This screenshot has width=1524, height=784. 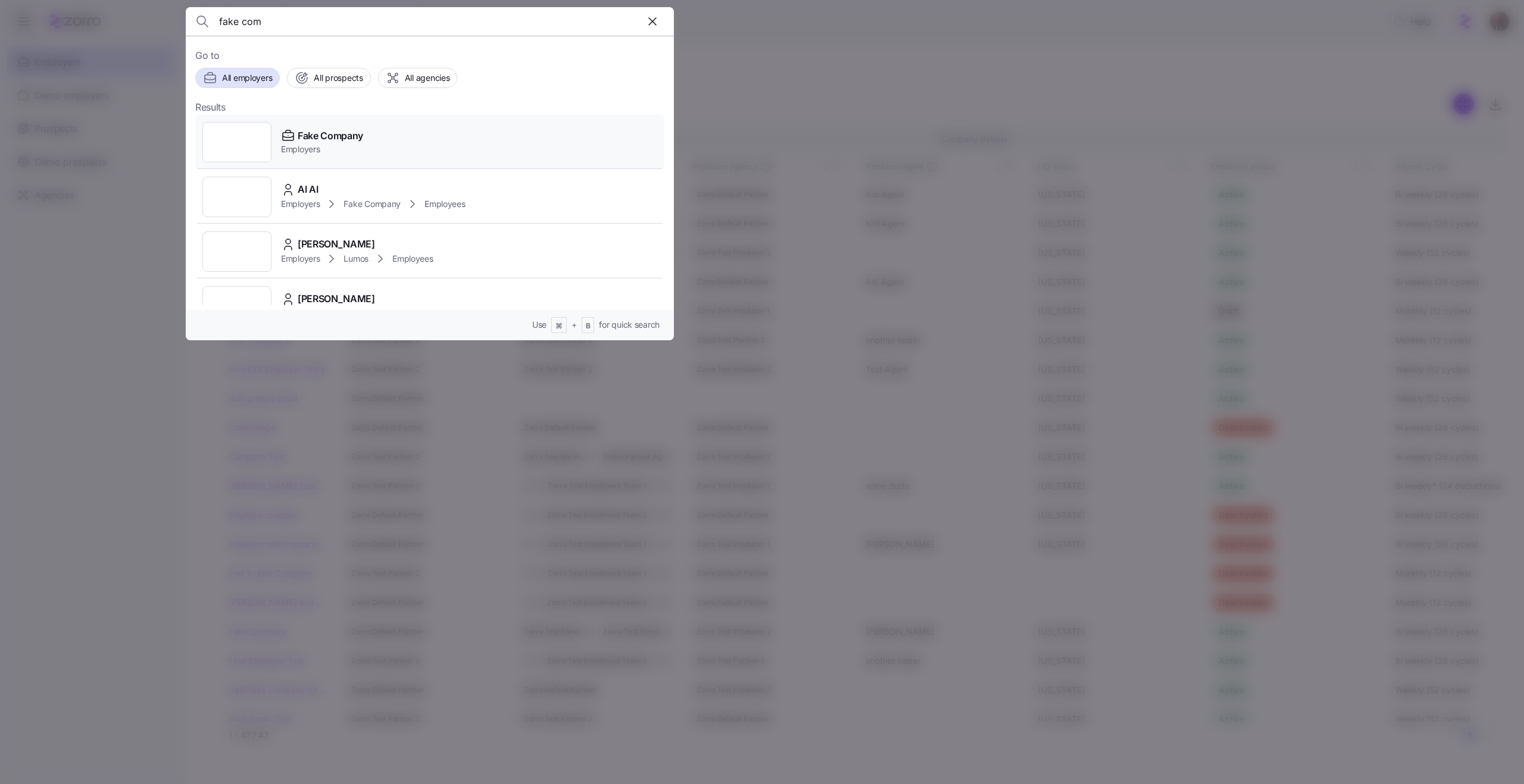 What do you see at coordinates (418, 78) in the screenshot?
I see `button: All agencies` at bounding box center [418, 78].